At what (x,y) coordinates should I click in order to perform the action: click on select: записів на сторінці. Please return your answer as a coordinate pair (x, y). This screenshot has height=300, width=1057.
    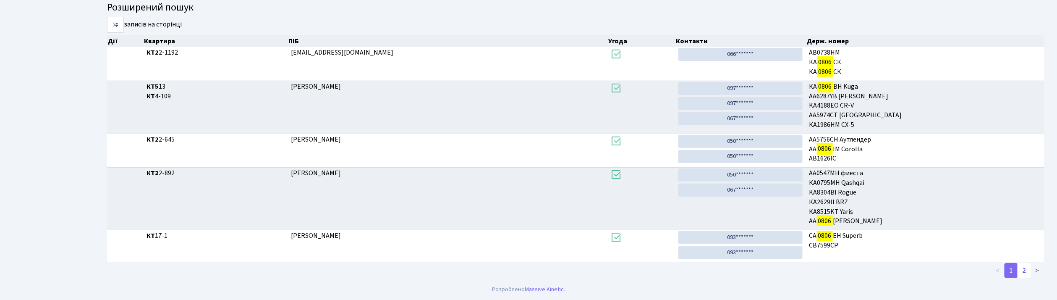
    Looking at the image, I should click on (115, 25).